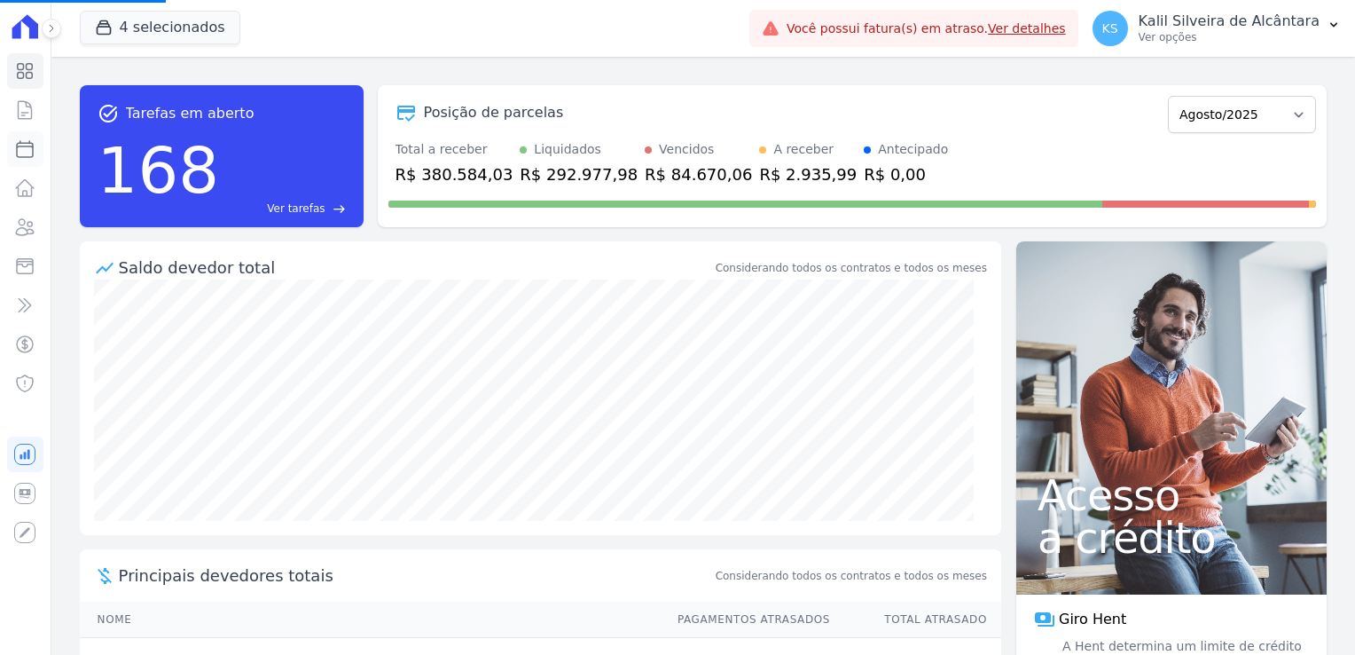  Describe the element at coordinates (190, 114) in the screenshot. I see `span: Tarefas em aberto` at that location.